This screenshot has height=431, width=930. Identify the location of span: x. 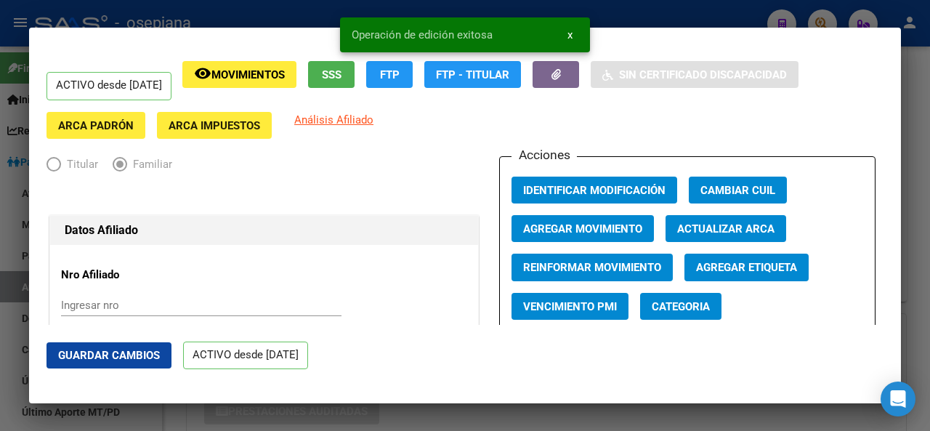
(569, 35).